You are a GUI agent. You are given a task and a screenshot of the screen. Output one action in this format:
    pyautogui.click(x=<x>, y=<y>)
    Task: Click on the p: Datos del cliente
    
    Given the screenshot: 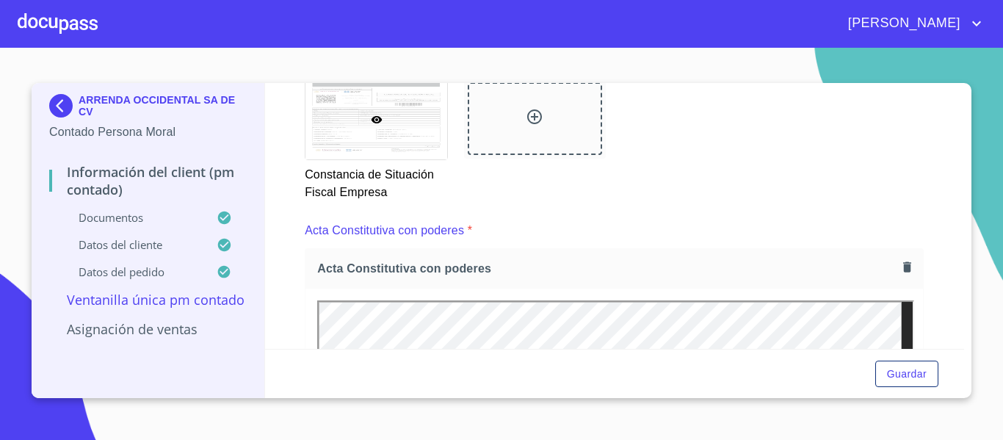 What is the action you would take?
    pyautogui.click(x=133, y=244)
    